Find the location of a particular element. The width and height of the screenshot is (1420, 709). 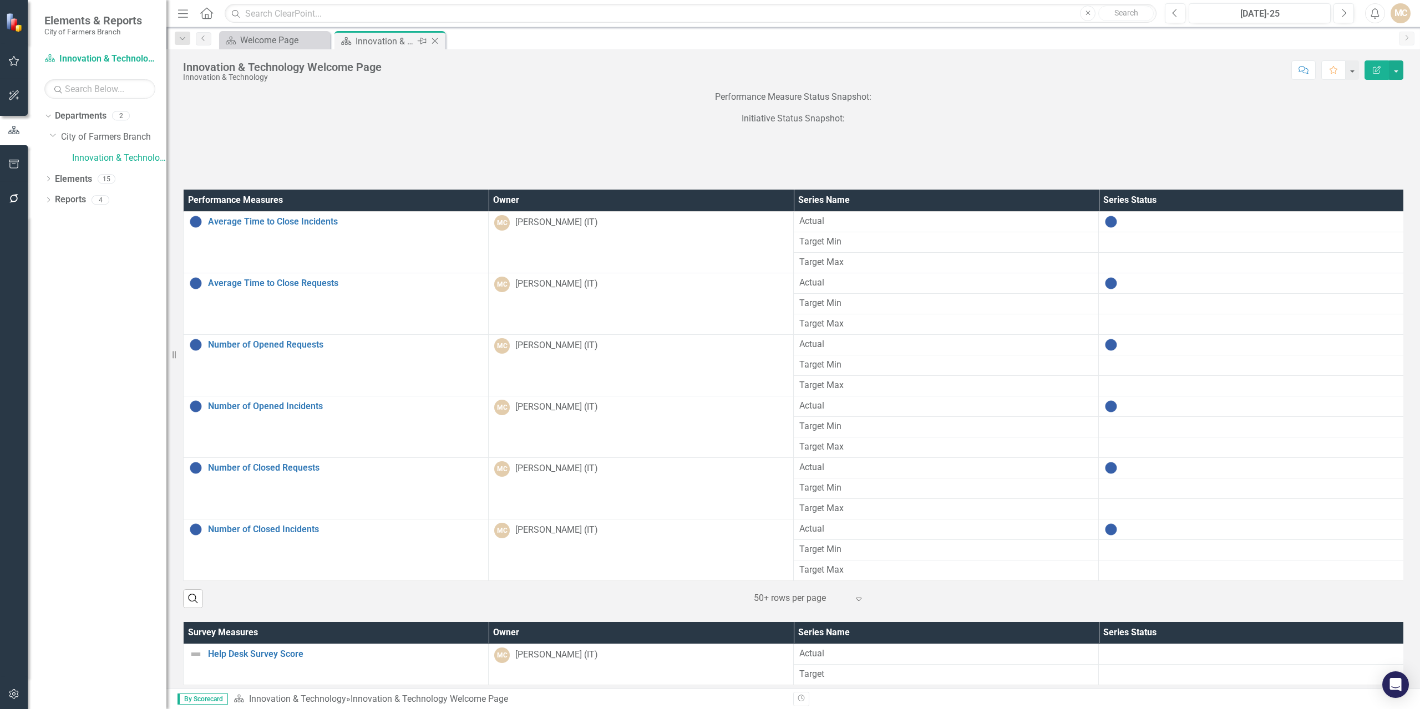

small: City of Farmers Branch is located at coordinates (93, 32).